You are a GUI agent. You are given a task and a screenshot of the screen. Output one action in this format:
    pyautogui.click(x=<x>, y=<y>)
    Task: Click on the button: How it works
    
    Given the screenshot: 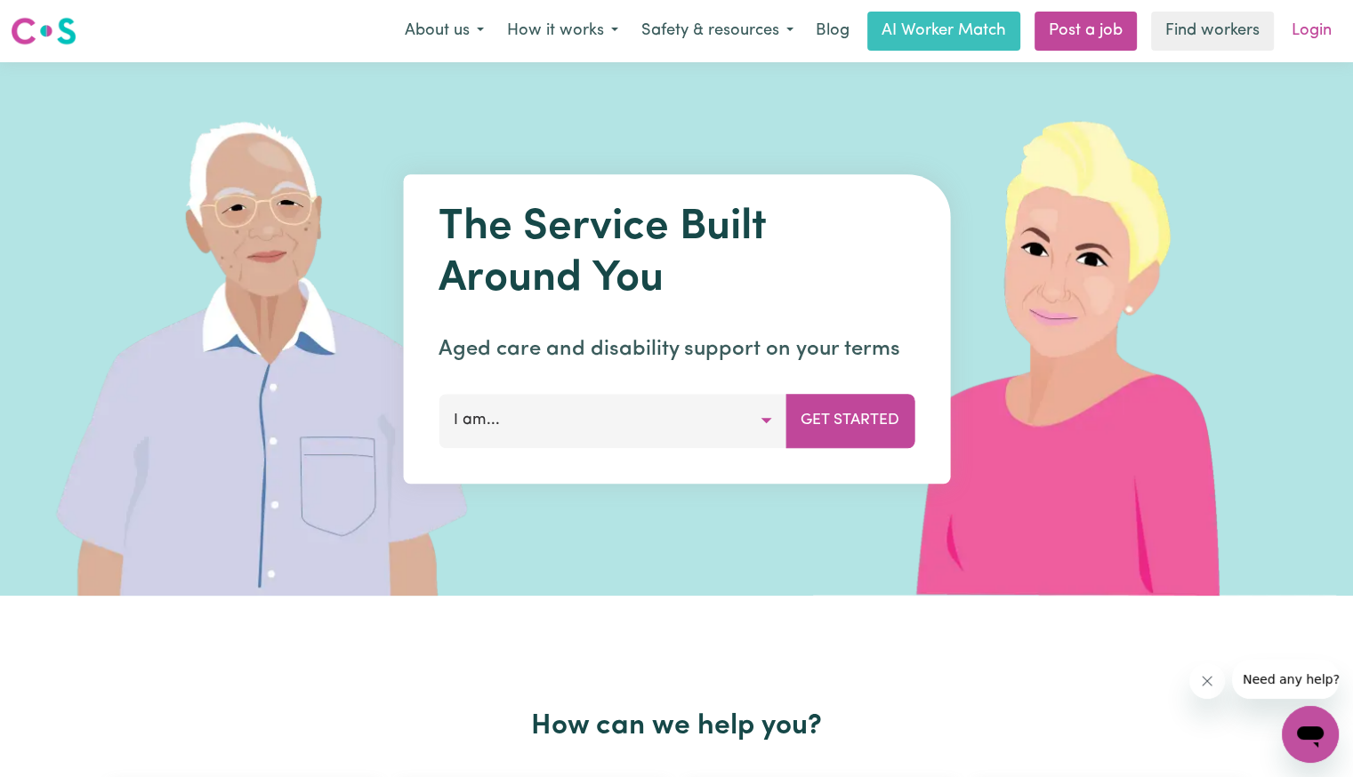 What is the action you would take?
    pyautogui.click(x=562, y=31)
    